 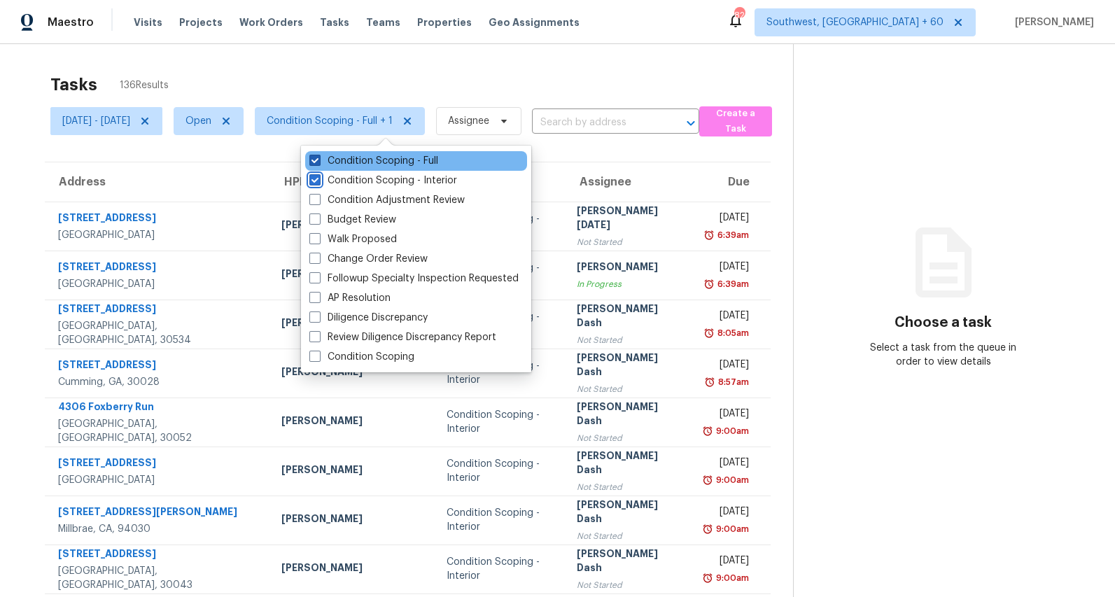 I want to click on label: Condition Scoping, so click(x=362, y=357).